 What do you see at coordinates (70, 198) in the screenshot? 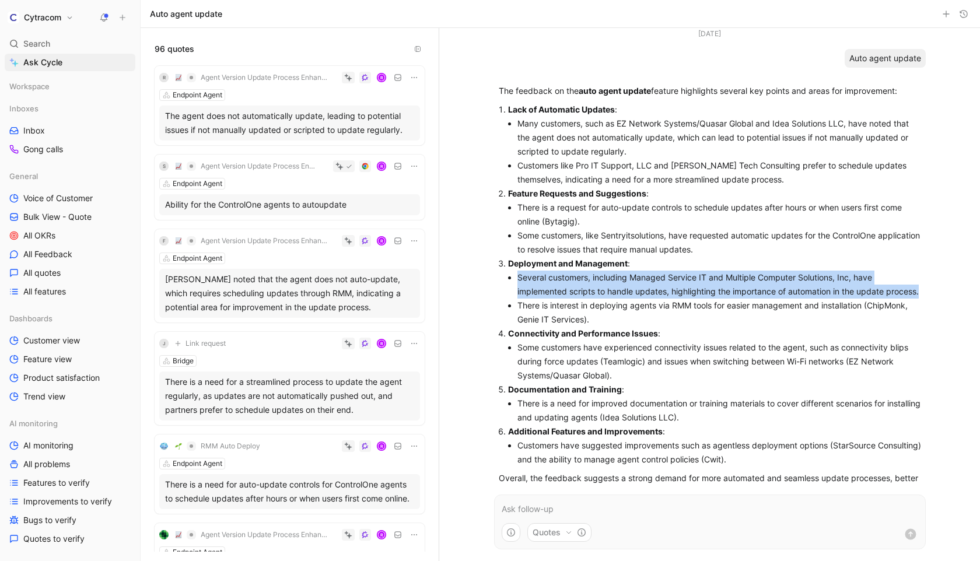
I see `a: Voice of Customer` at bounding box center [70, 198].